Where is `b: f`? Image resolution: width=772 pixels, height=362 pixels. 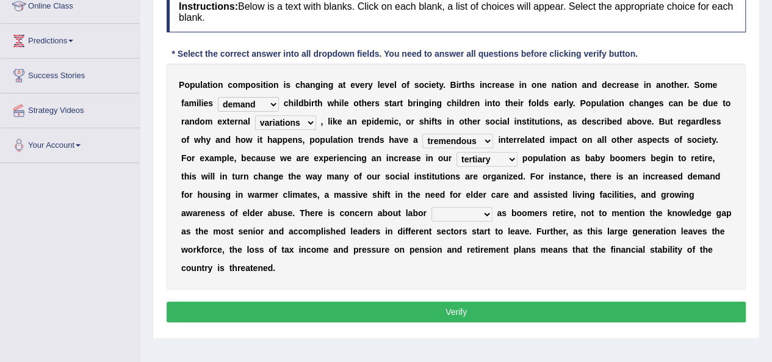
b: f is located at coordinates (408, 85).